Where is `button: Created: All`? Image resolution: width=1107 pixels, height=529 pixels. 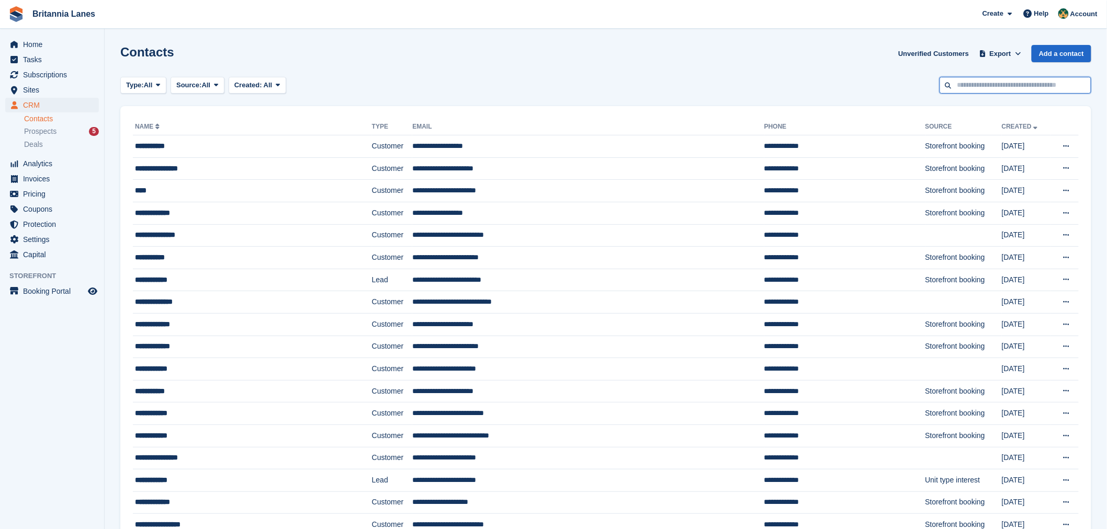
button: Created: All is located at coordinates (257, 85).